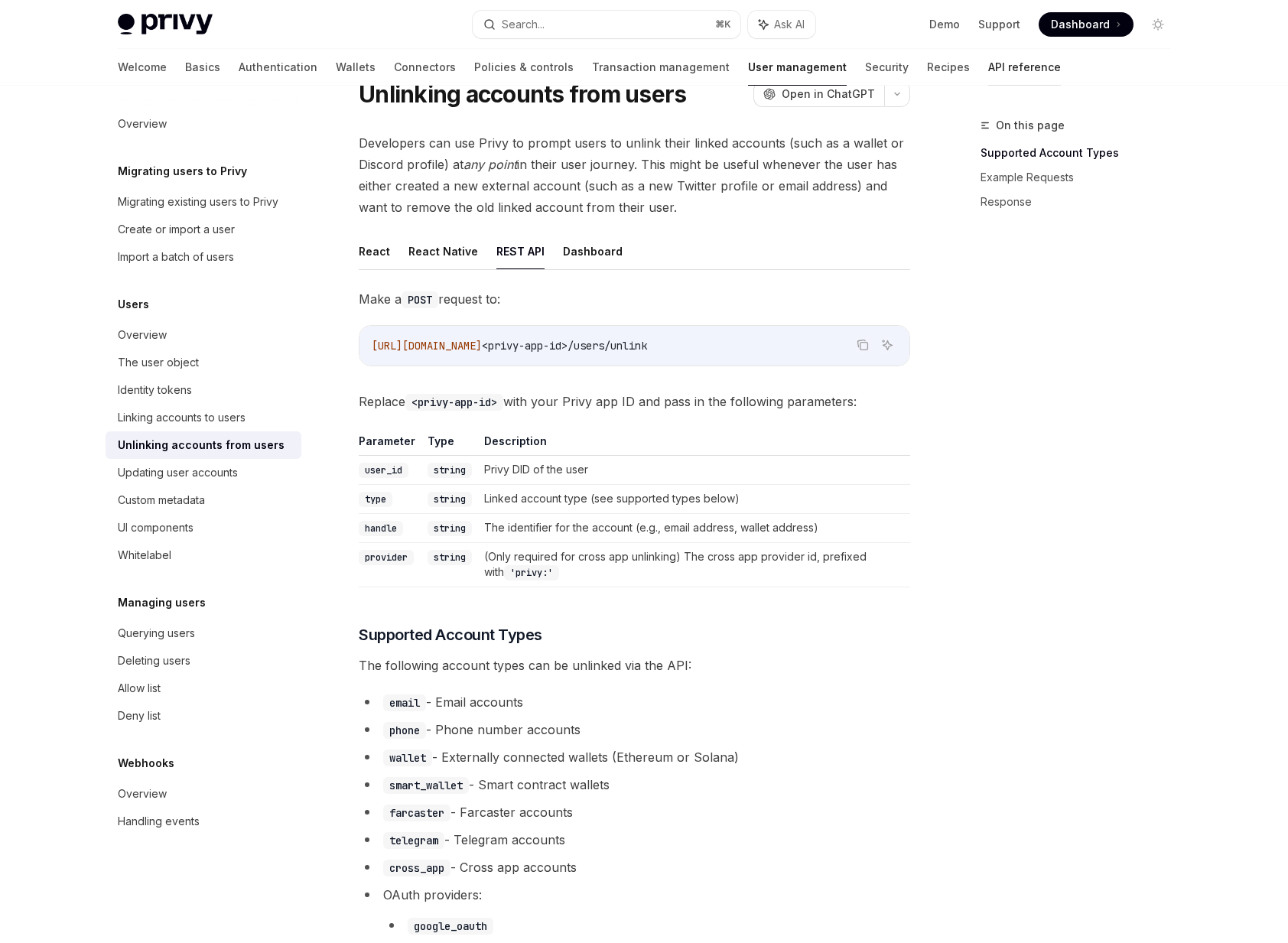 This screenshot has width=1288, height=943. What do you see at coordinates (159, 362) in the screenshot?
I see `div: The user object` at bounding box center [159, 362].